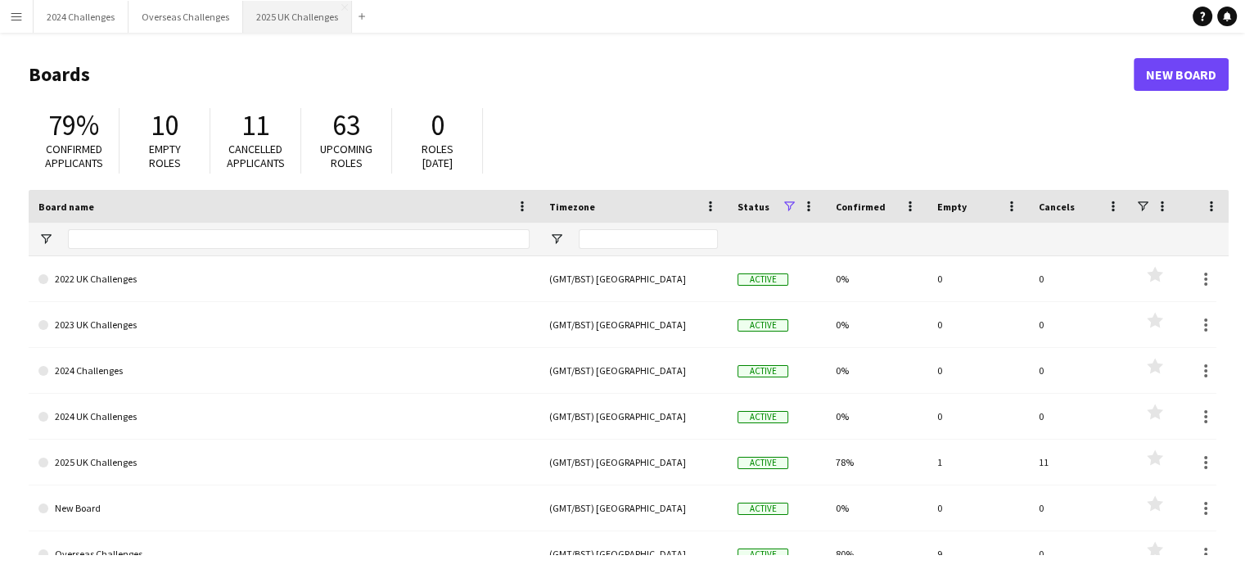 The width and height of the screenshot is (1245, 569). I want to click on span: 11, so click(255, 125).